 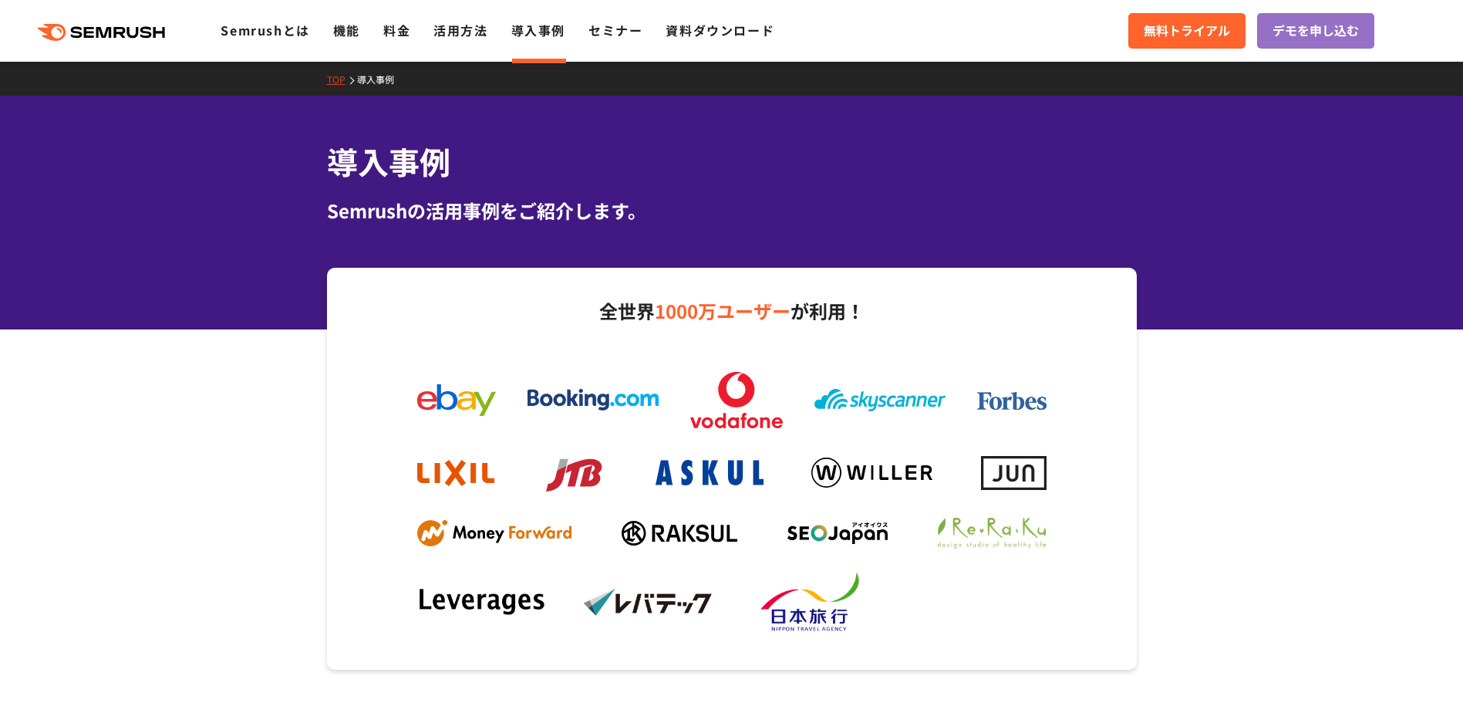 What do you see at coordinates (679, 533) in the screenshot?
I see `img: raksul` at bounding box center [679, 533].